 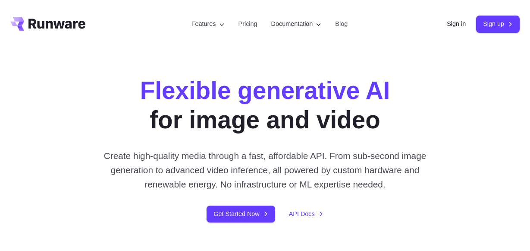 I want to click on a: Pricing, so click(x=248, y=24).